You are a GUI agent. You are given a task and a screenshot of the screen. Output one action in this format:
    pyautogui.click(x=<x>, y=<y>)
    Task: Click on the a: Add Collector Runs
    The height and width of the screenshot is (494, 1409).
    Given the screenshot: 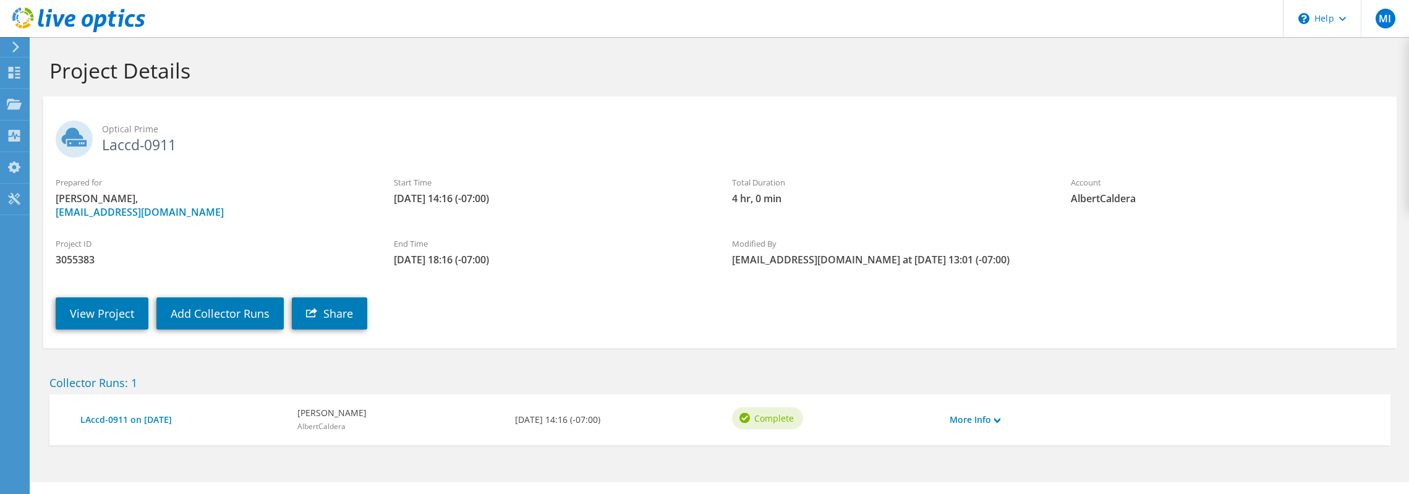 What is the action you would take?
    pyautogui.click(x=220, y=314)
    